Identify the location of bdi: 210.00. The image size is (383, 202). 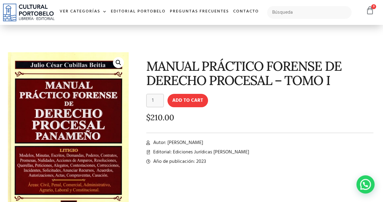
(160, 117).